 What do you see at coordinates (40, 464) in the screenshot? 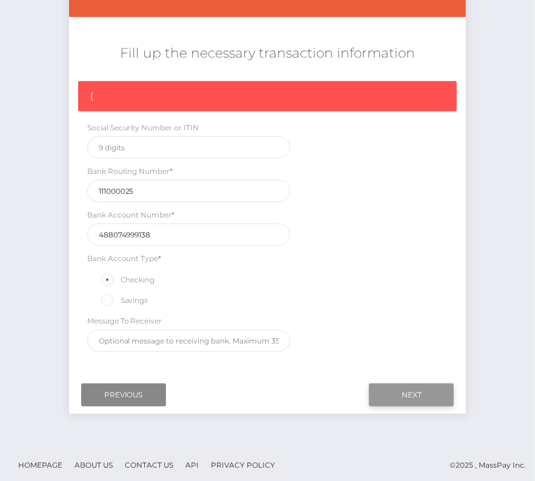
I see `a: Homepage` at bounding box center [40, 464].